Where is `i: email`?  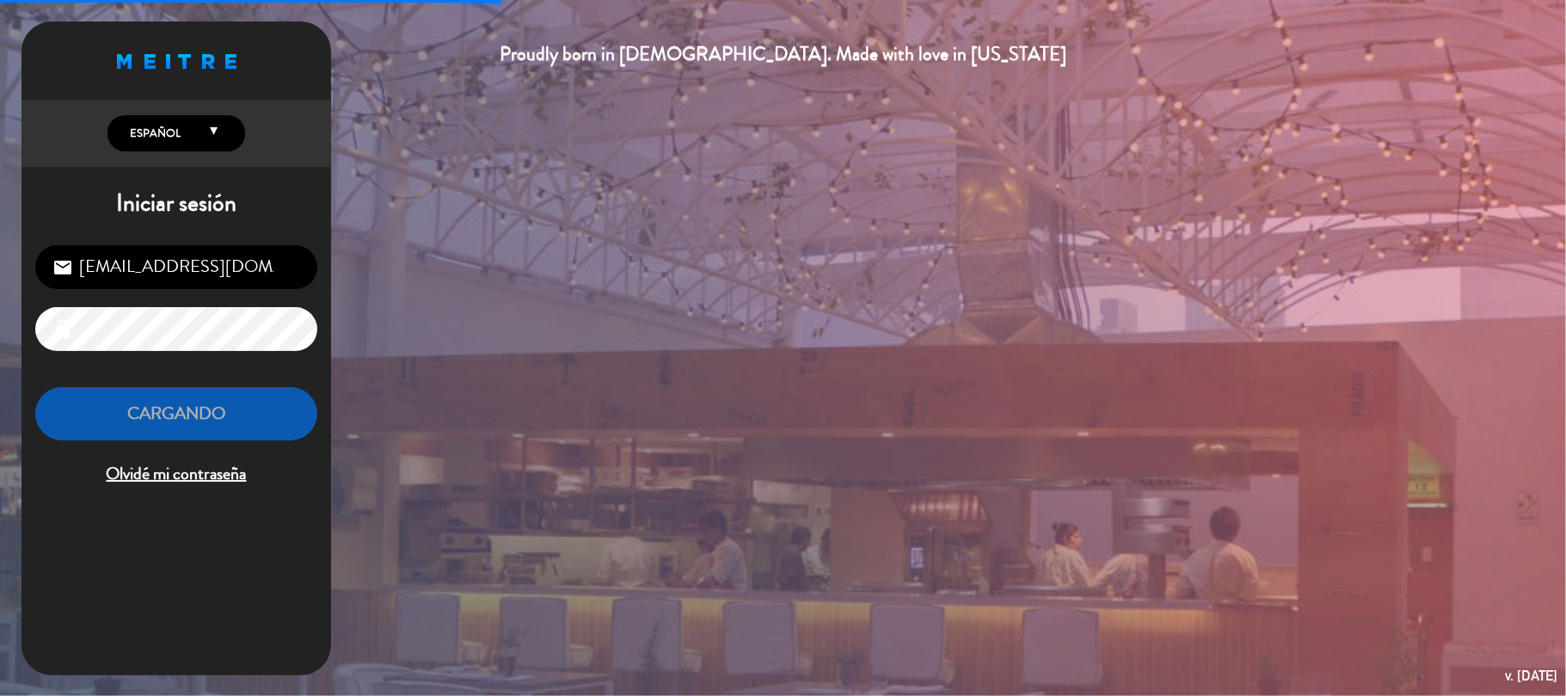
i: email is located at coordinates (63, 267).